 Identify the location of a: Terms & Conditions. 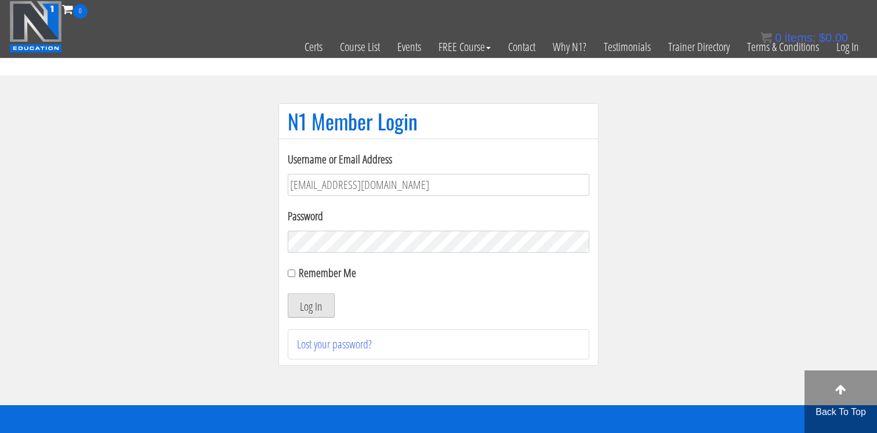
(783, 47).